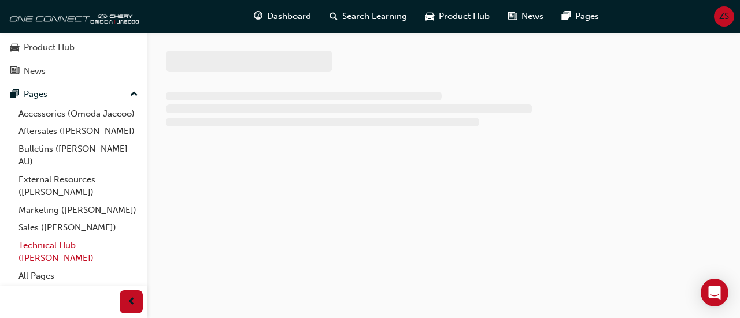 This screenshot has height=318, width=740. I want to click on span: prev-icon, so click(131, 302).